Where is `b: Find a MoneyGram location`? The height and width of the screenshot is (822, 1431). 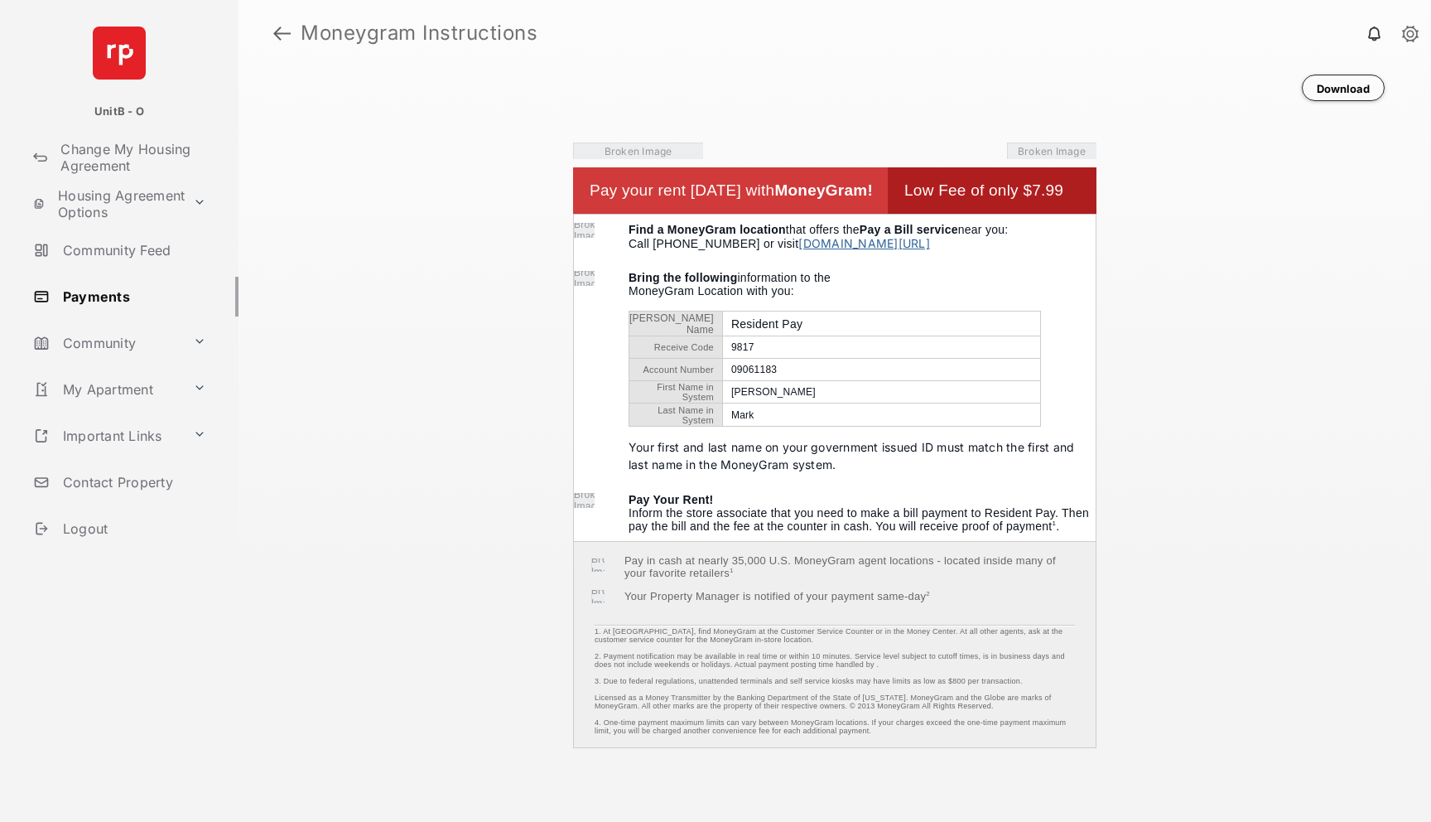 b: Find a MoneyGram location is located at coordinates (707, 229).